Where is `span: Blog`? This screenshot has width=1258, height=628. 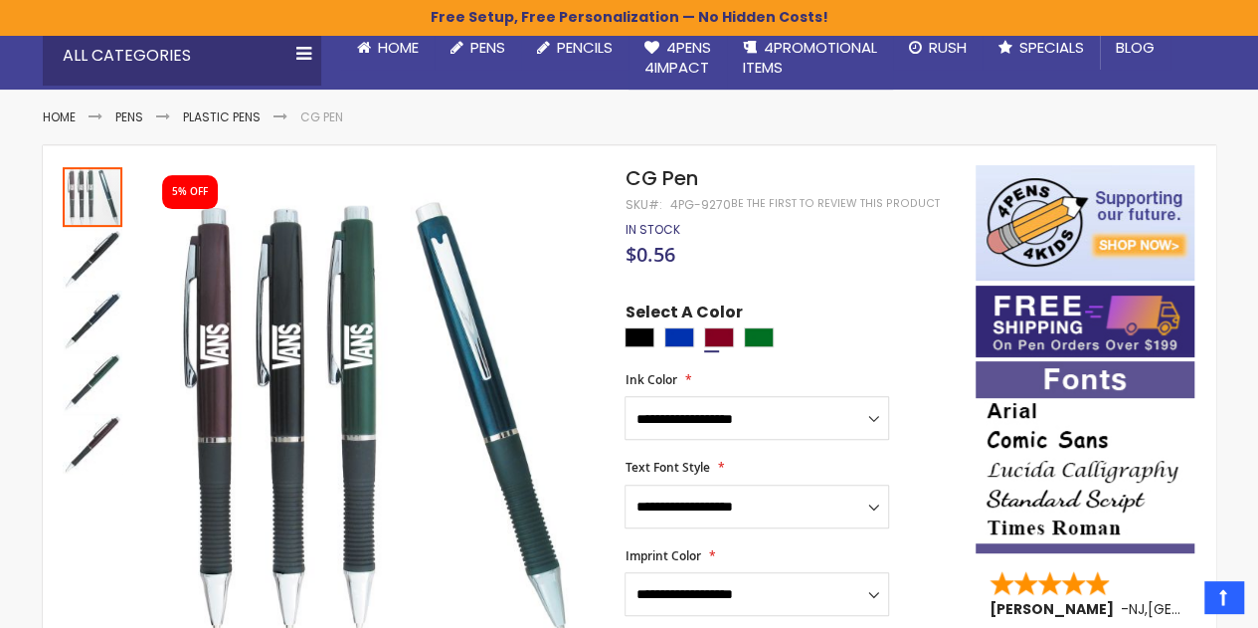 span: Blog is located at coordinates (1135, 47).